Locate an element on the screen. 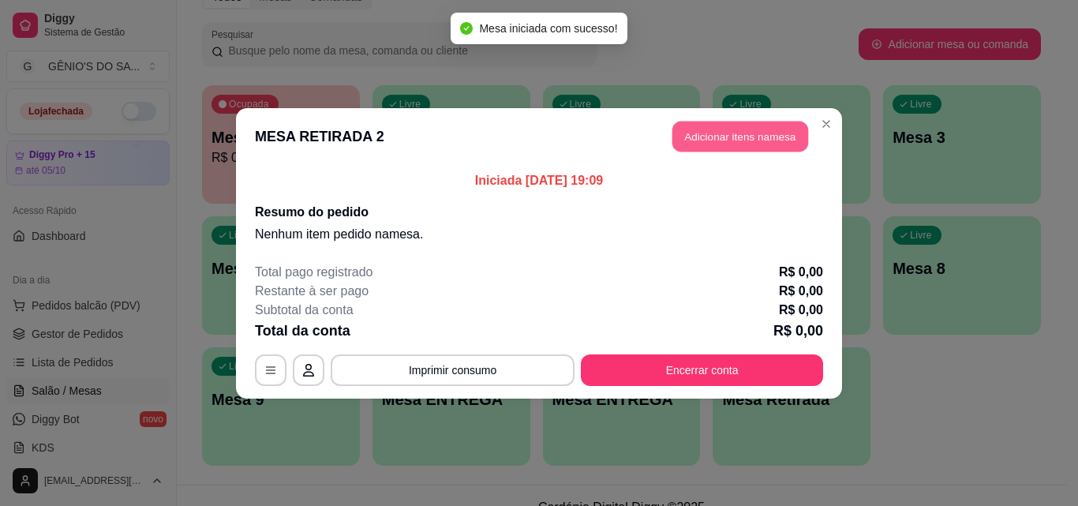  span: check-circle is located at coordinates (466, 28).